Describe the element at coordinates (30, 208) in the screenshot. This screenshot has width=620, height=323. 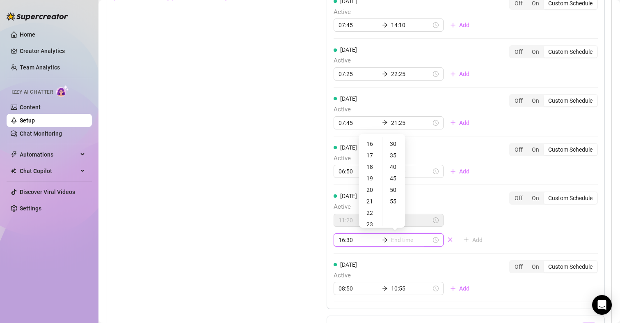
I see `a: Settings` at that location.